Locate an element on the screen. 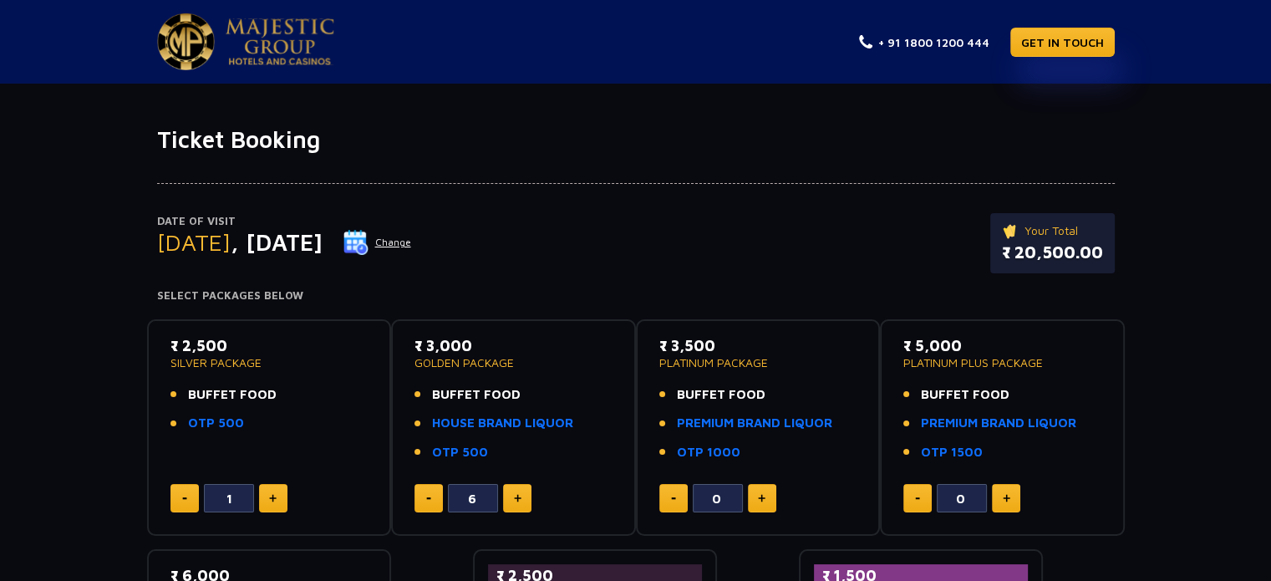 The width and height of the screenshot is (1271, 581). button: Change is located at coordinates (377, 242).